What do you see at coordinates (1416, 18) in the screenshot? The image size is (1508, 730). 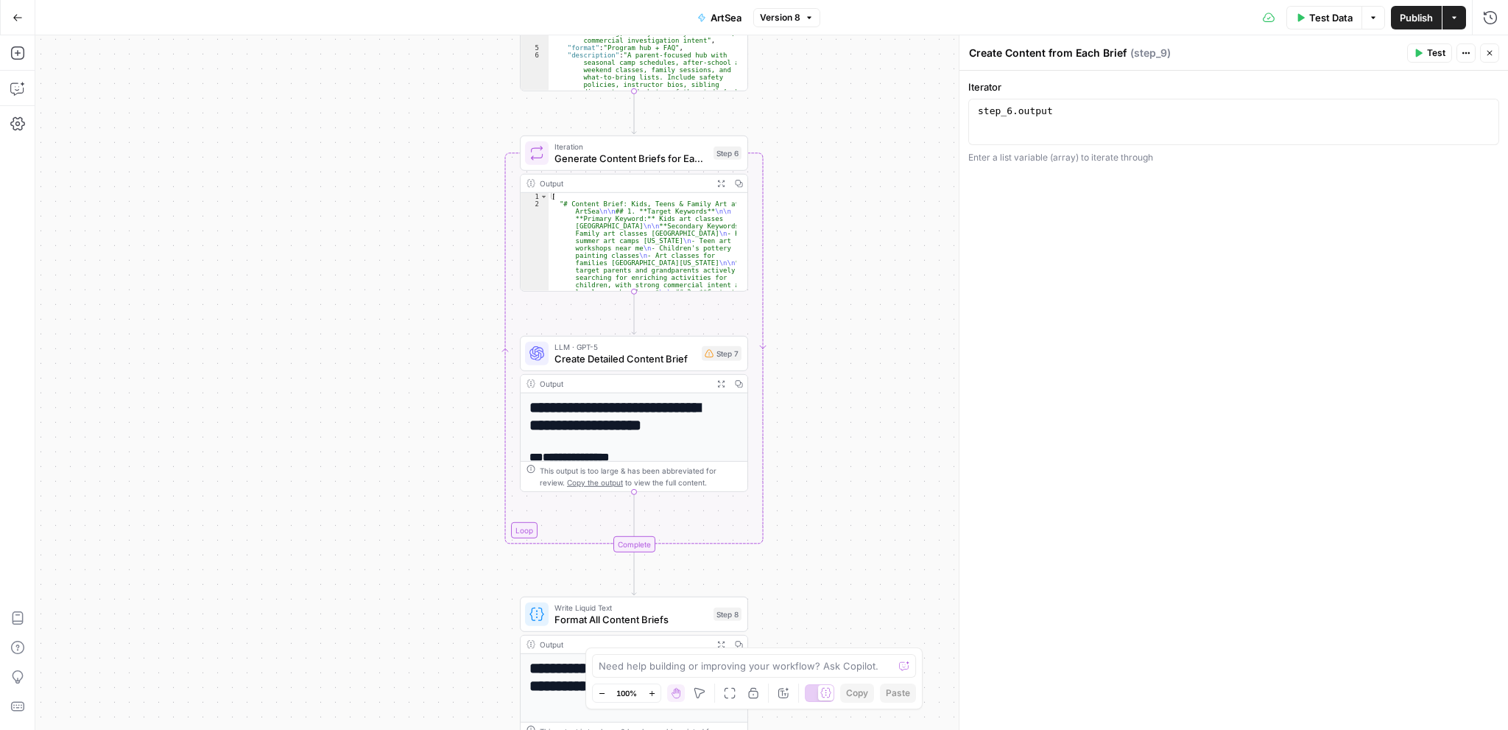 I see `span: Publish` at bounding box center [1416, 18].